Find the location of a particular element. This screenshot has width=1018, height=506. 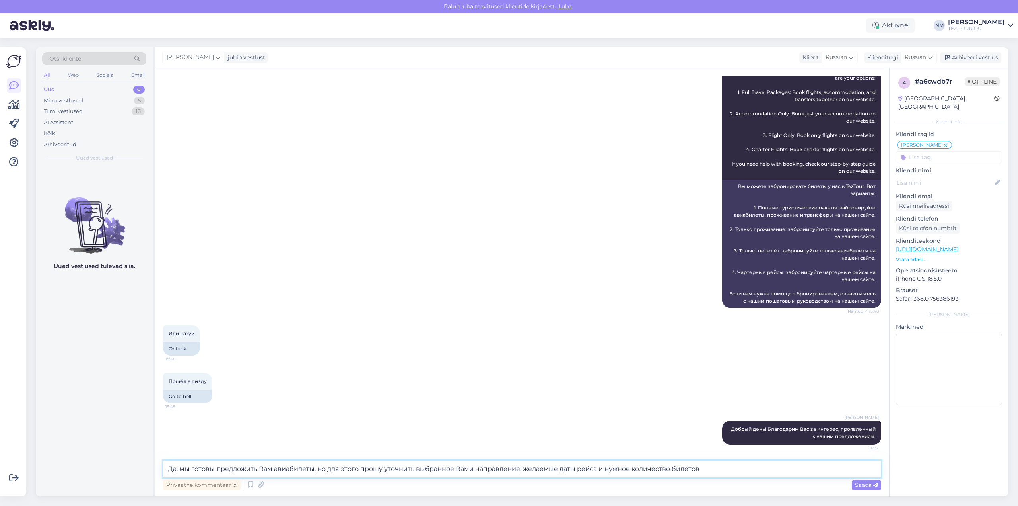

p: Kliendi nimi is located at coordinates (949, 170).